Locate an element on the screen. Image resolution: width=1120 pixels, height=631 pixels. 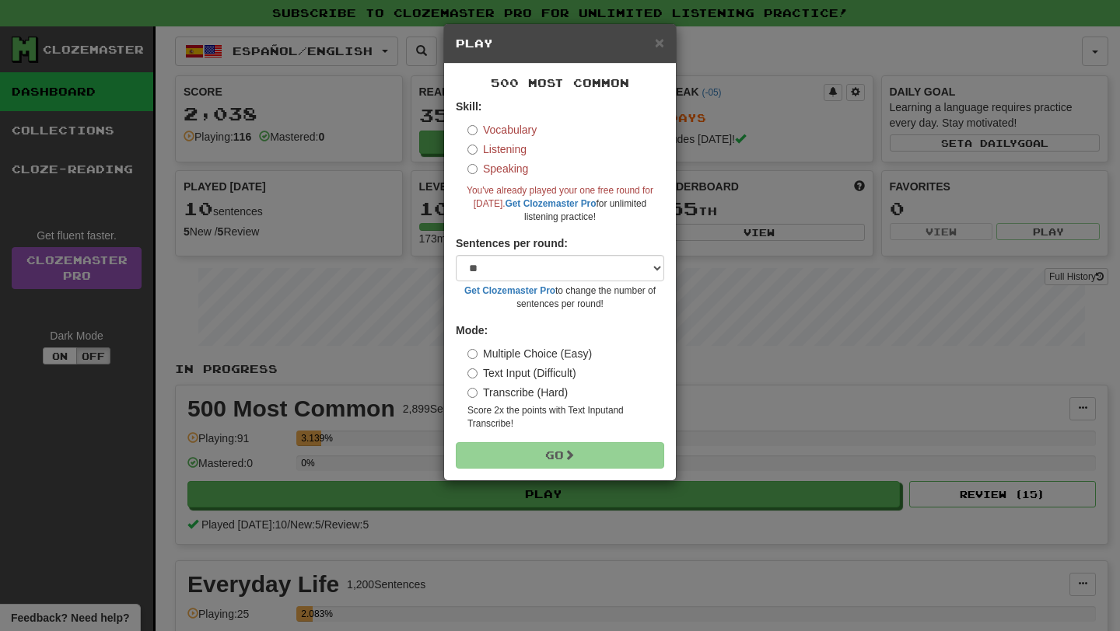
label: Listening is located at coordinates (497, 149).